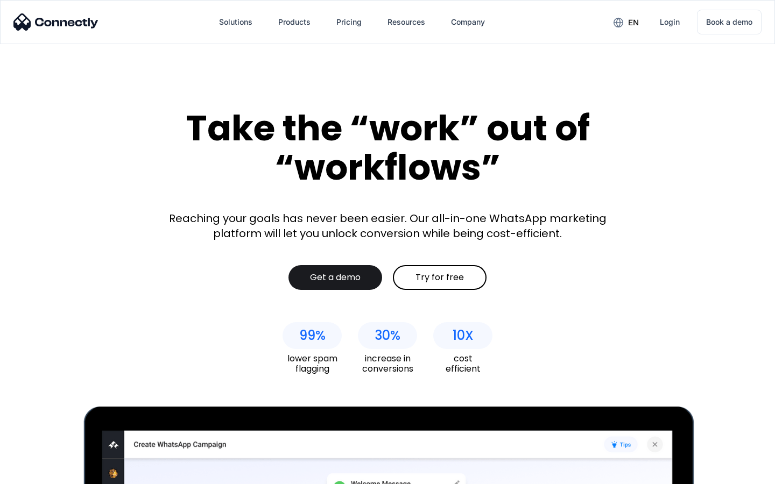 This screenshot has height=484, width=775. What do you see at coordinates (440, 278) in the screenshot?
I see `a: Try for free` at bounding box center [440, 278].